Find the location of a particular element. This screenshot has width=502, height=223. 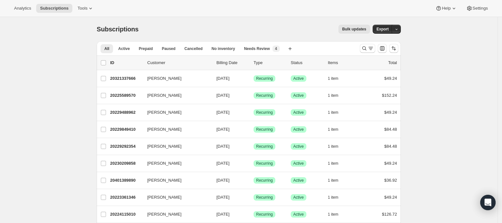

span: Settings is located at coordinates (480, 8).